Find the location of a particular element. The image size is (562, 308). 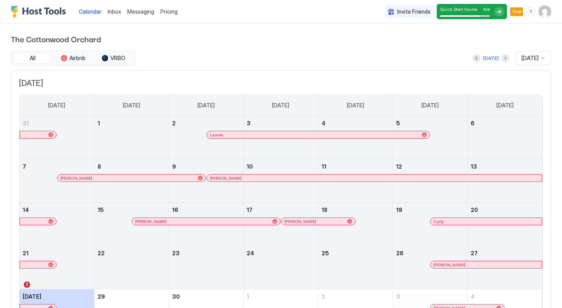

span: All is located at coordinates (32, 58).